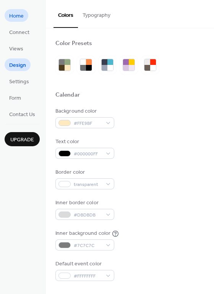 The width and height of the screenshot is (214, 294). What do you see at coordinates (88, 276) in the screenshot?
I see `span: #FFFFFFFF` at bounding box center [88, 276].